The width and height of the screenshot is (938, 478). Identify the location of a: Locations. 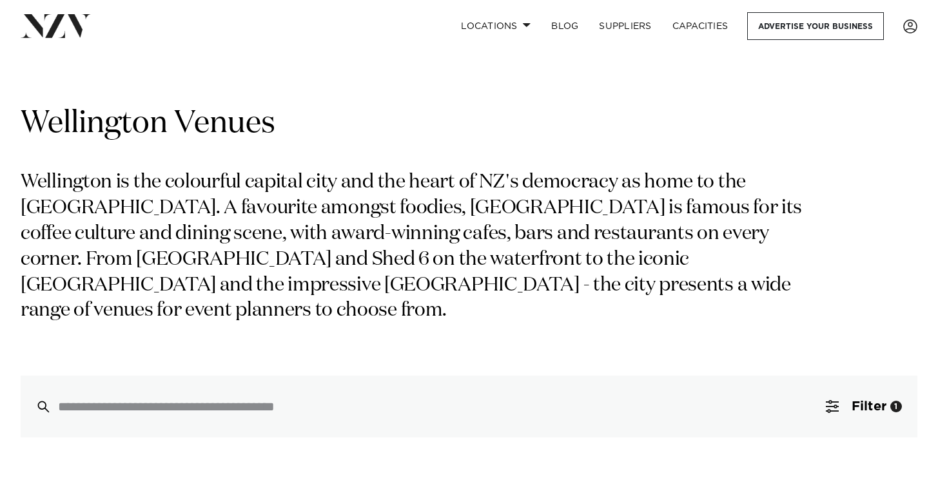
(496, 26).